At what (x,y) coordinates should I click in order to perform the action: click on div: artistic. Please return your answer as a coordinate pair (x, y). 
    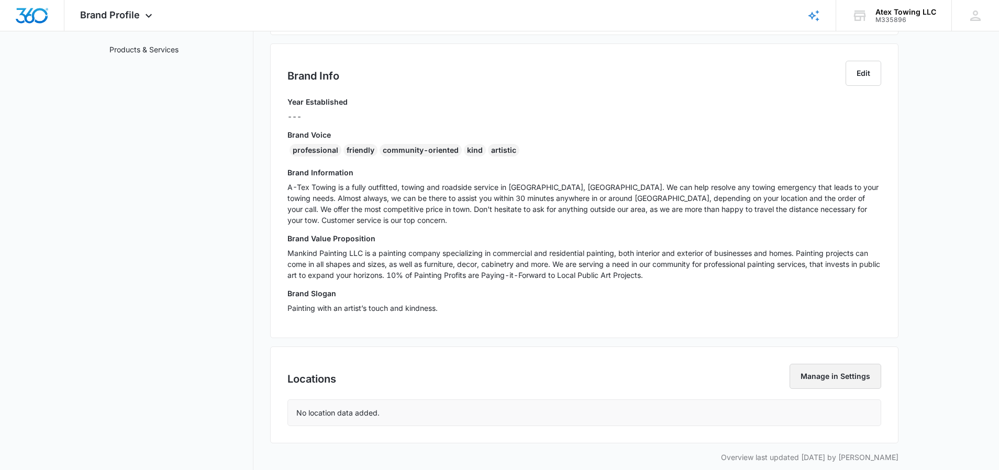
    Looking at the image, I should click on (504, 150).